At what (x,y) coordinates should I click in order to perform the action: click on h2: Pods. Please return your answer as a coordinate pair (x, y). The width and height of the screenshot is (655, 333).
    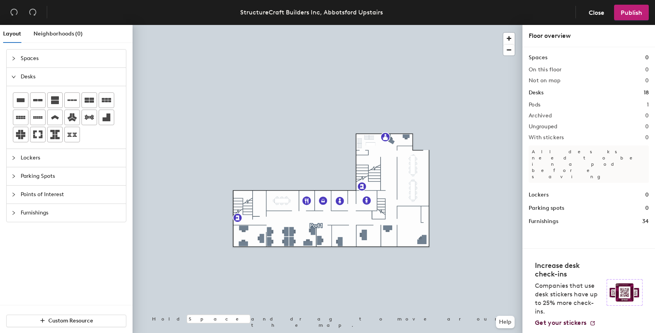
    Looking at the image, I should click on (534, 105).